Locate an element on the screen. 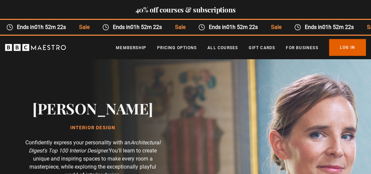 This screenshot has width=371, height=174. a: Log In is located at coordinates (347, 48).